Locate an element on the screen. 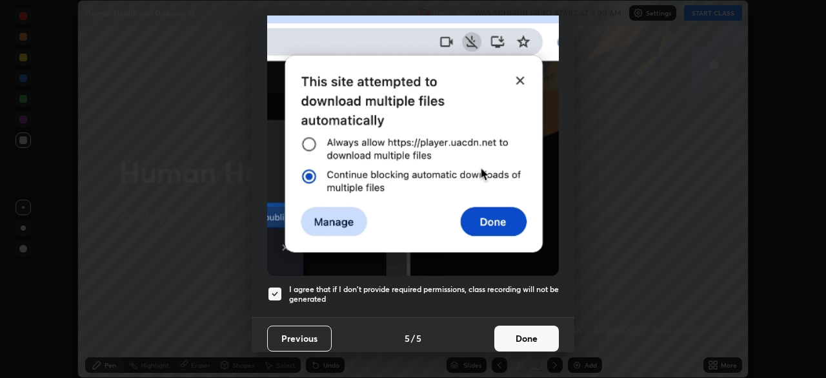 This screenshot has height=378, width=826. h5: I agree that if I don't provide required permissions, class recording will not be generated is located at coordinates (424, 294).